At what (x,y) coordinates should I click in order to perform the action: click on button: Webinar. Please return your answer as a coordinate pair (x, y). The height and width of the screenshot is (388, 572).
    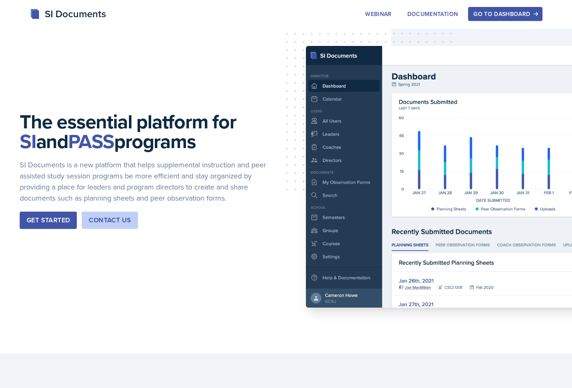
    Looking at the image, I should click on (378, 14).